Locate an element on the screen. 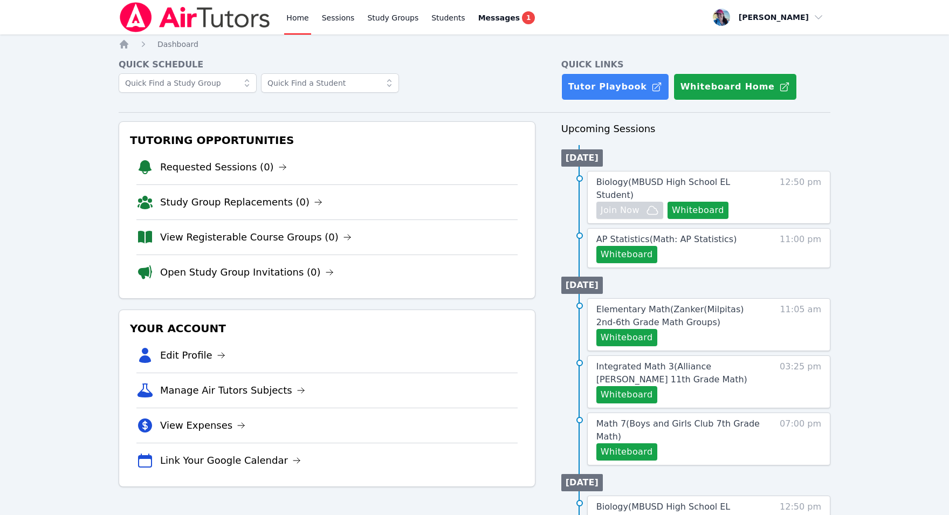  span: 12:50 pm is located at coordinates (800, 197).